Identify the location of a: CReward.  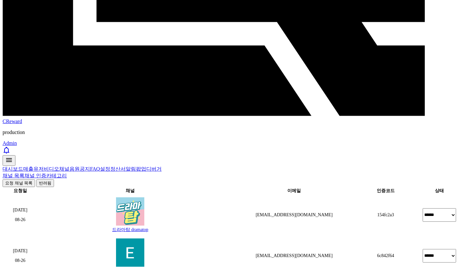
(238, 118).